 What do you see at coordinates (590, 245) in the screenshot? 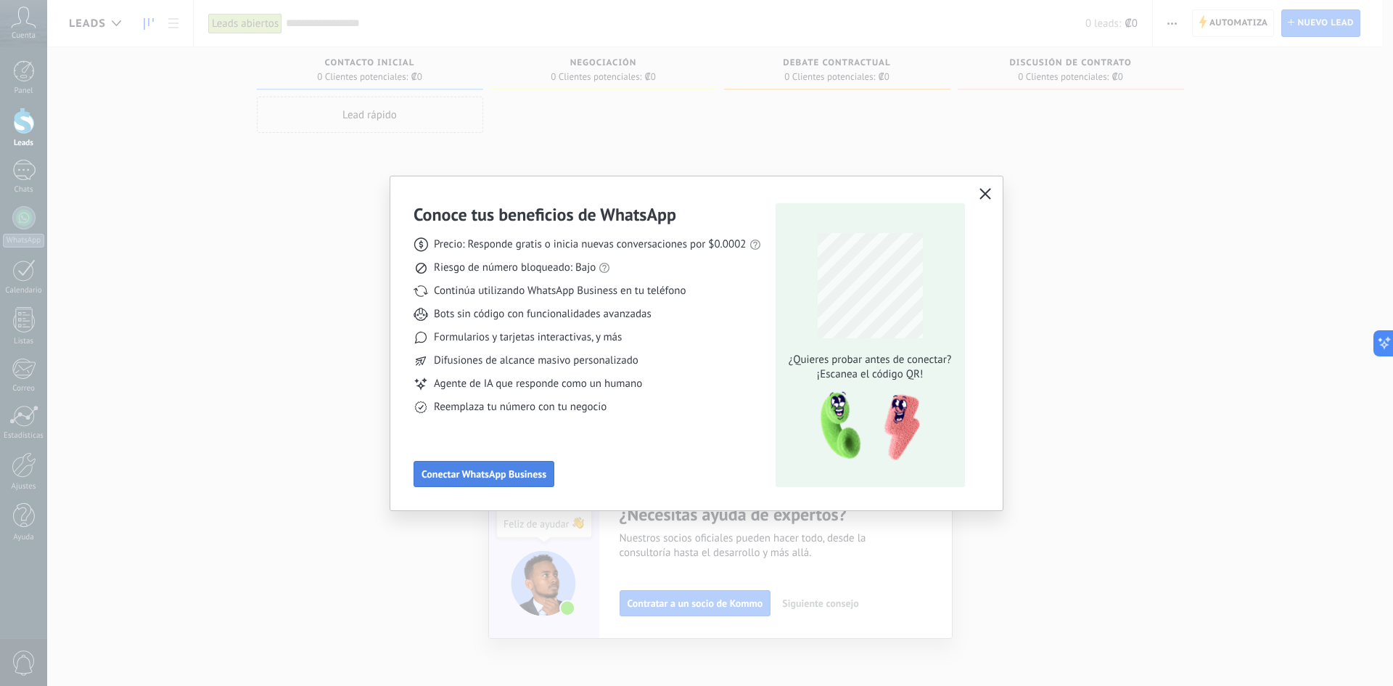
I see `span: Precio: Responde gratis o inicia nuevas conversaciones por $0.0002` at bounding box center [590, 245].